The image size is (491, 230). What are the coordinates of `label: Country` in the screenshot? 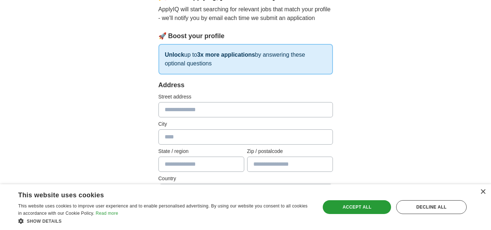 It's located at (246, 178).